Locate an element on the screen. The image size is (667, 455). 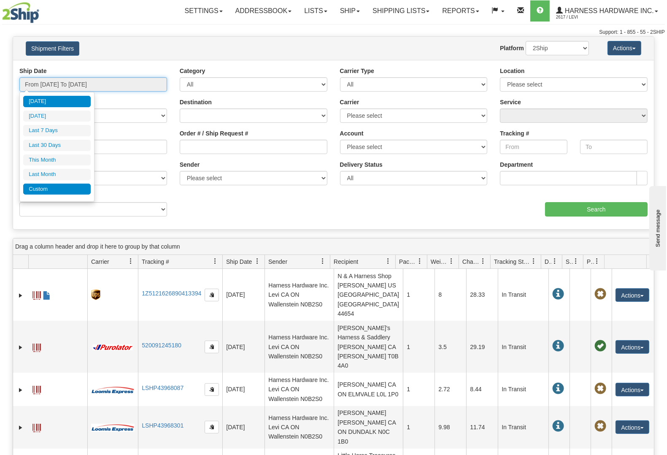
label: Ship Date is located at coordinates (33, 71).